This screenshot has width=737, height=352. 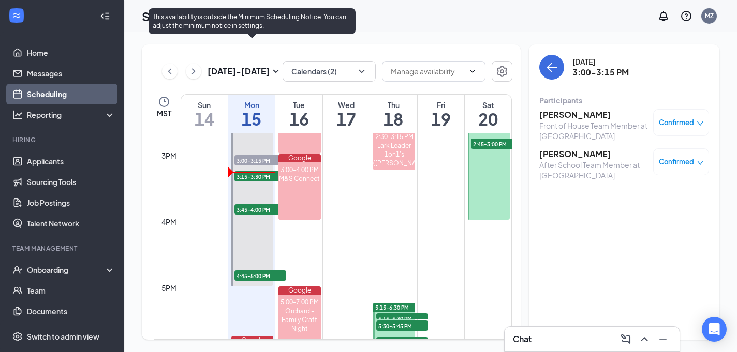 I want to click on a: Documents, so click(x=71, y=312).